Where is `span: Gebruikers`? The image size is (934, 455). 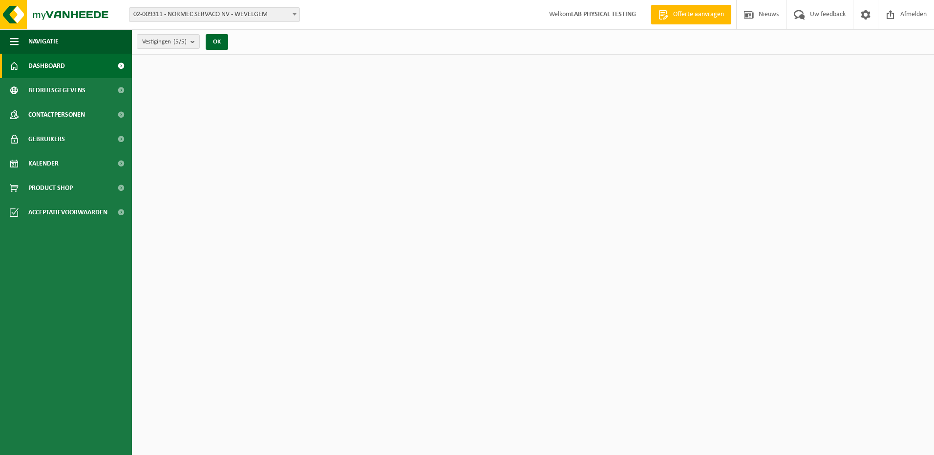
span: Gebruikers is located at coordinates (46, 139).